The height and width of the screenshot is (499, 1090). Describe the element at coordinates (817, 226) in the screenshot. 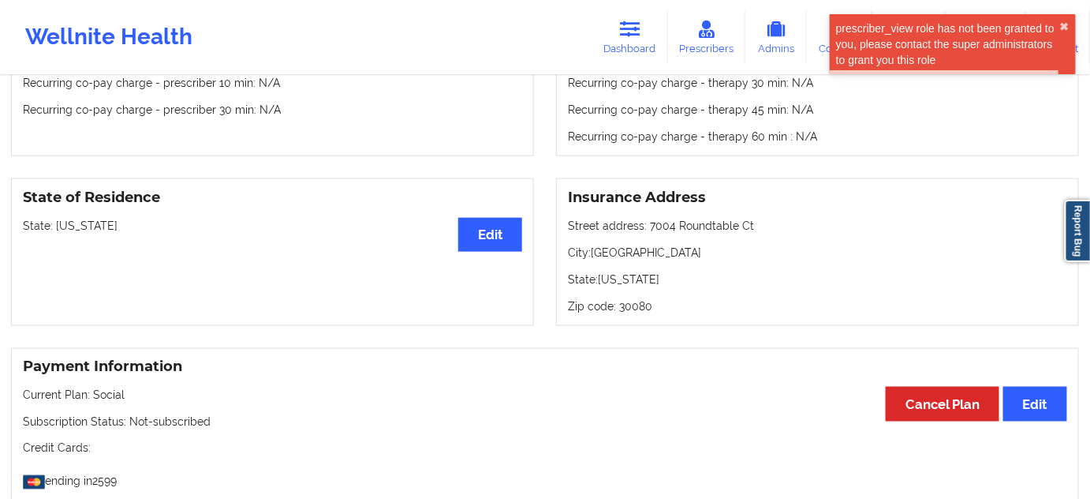

I see `p: Street address: 7004 Roundtable Ct` at that location.